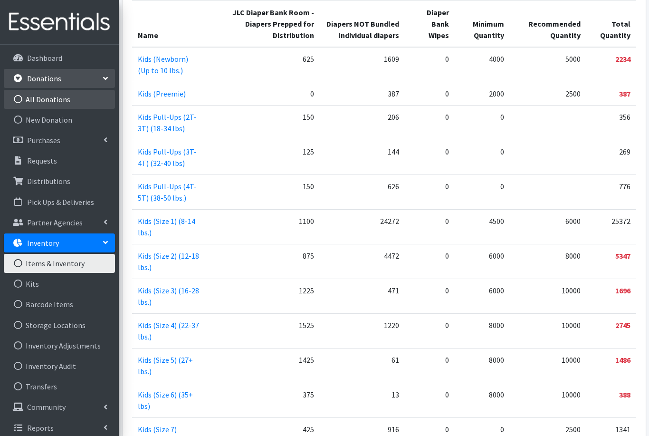 The image size is (649, 436). Describe the element at coordinates (482, 24) in the screenshot. I see `th: Minimum Quantity` at that location.